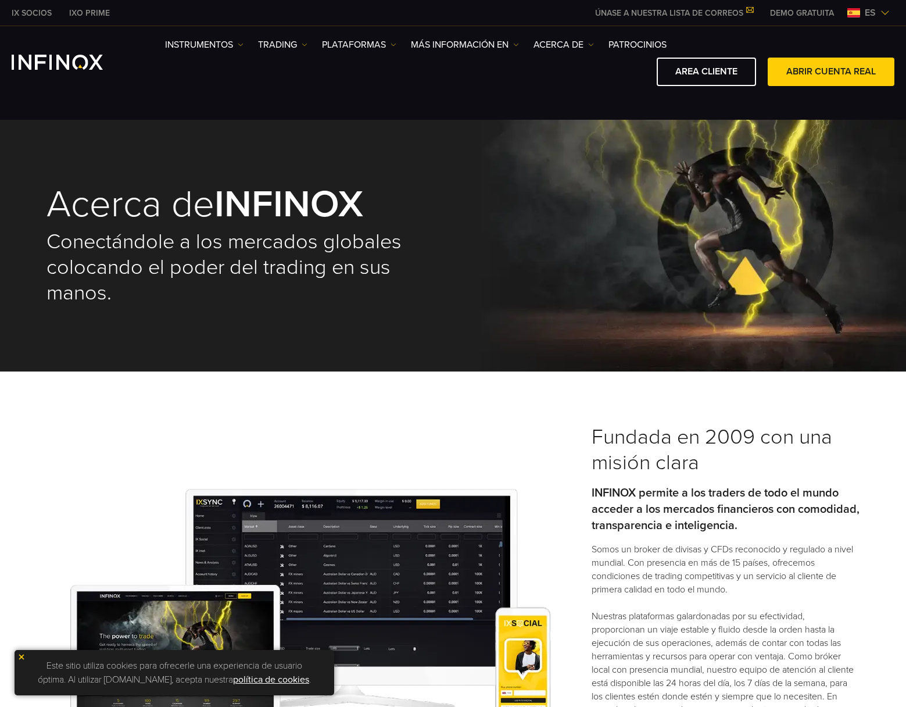  I want to click on a: Patrocinios, so click(638, 45).